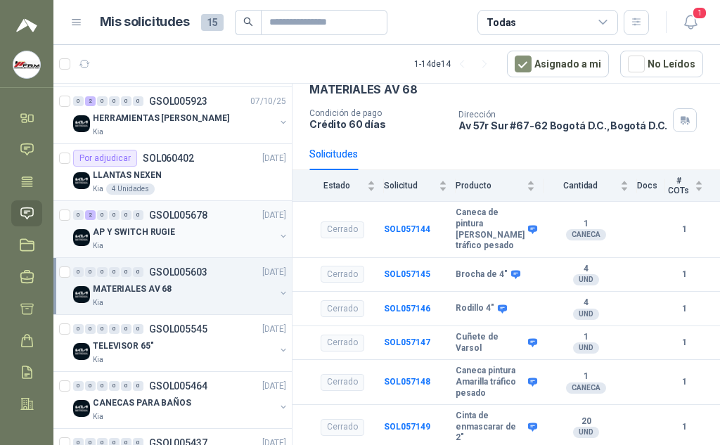  What do you see at coordinates (590, 186) in the screenshot?
I see `th: Cantidad` at bounding box center [590, 186].